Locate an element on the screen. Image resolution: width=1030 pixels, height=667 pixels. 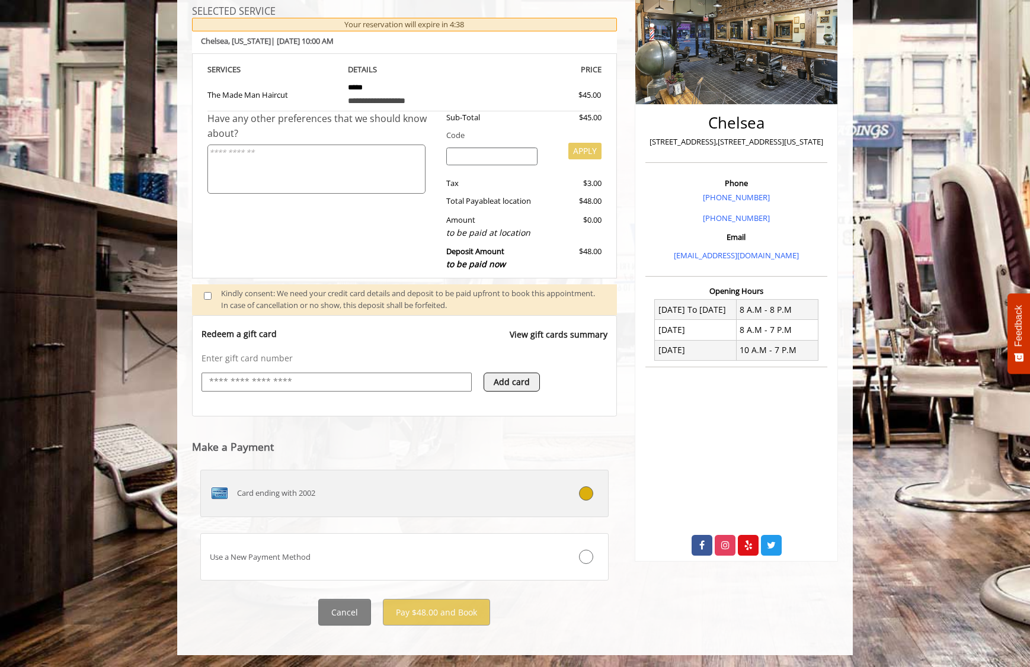
span: Feedback is located at coordinates (1019, 326).